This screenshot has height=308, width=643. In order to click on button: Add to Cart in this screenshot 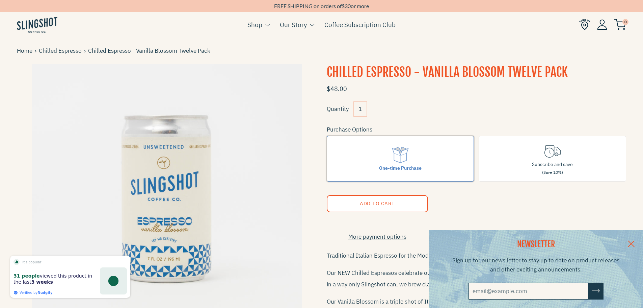, I will do `click(378, 203)`.